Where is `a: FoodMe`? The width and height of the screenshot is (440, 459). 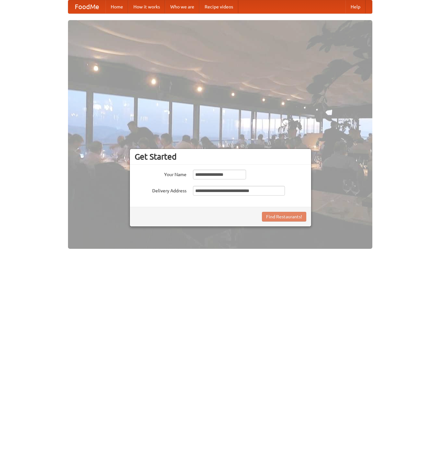
a: FoodMe is located at coordinates (87, 7).